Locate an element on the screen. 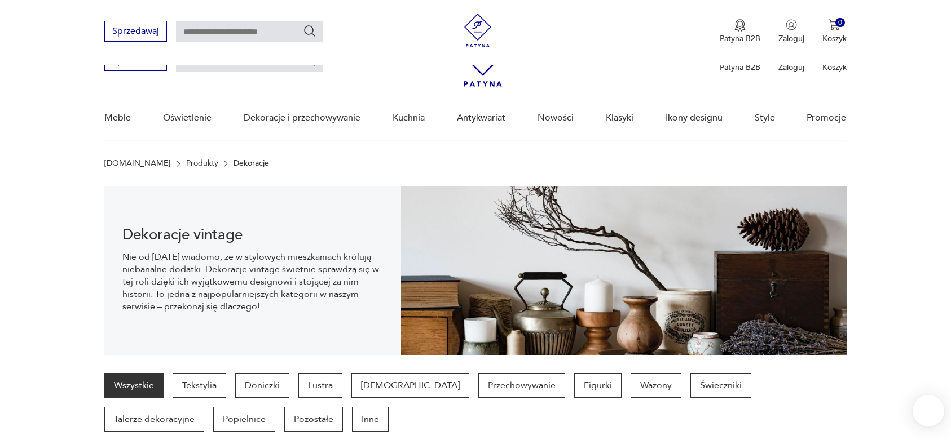  p: Doniczki is located at coordinates (262, 386).